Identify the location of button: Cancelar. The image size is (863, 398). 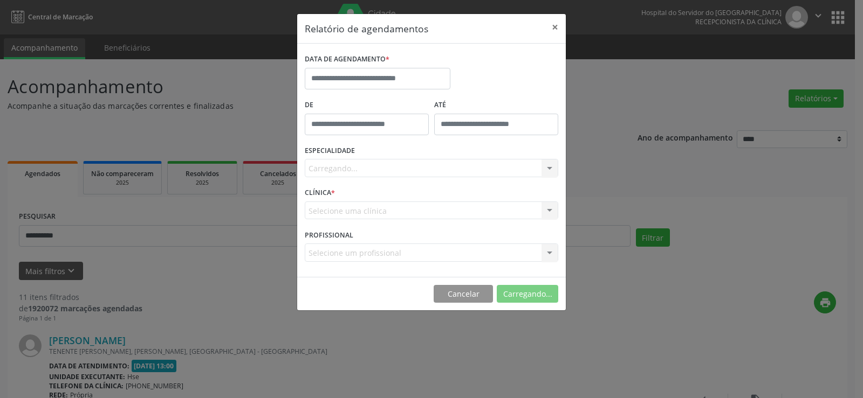
(463, 294).